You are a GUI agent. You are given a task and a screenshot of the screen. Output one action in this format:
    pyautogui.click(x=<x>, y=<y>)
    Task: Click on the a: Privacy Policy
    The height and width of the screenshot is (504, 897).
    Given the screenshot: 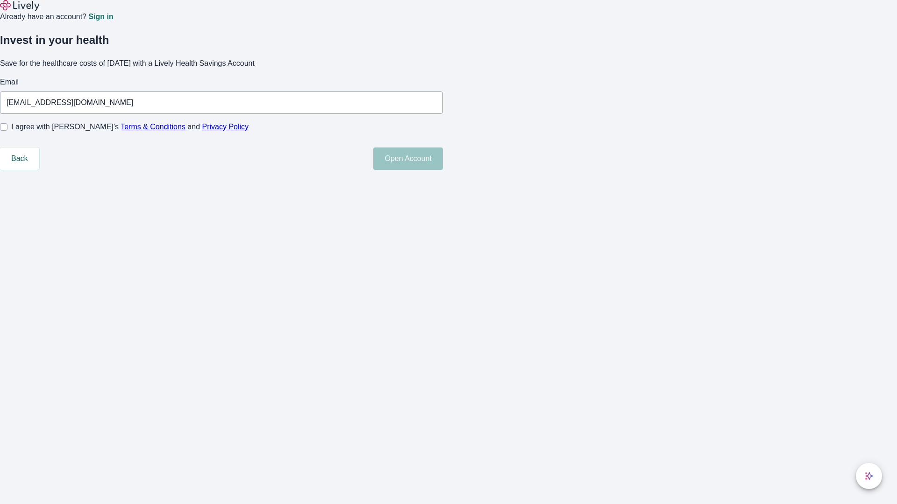 What is the action you would take?
    pyautogui.click(x=226, y=127)
    